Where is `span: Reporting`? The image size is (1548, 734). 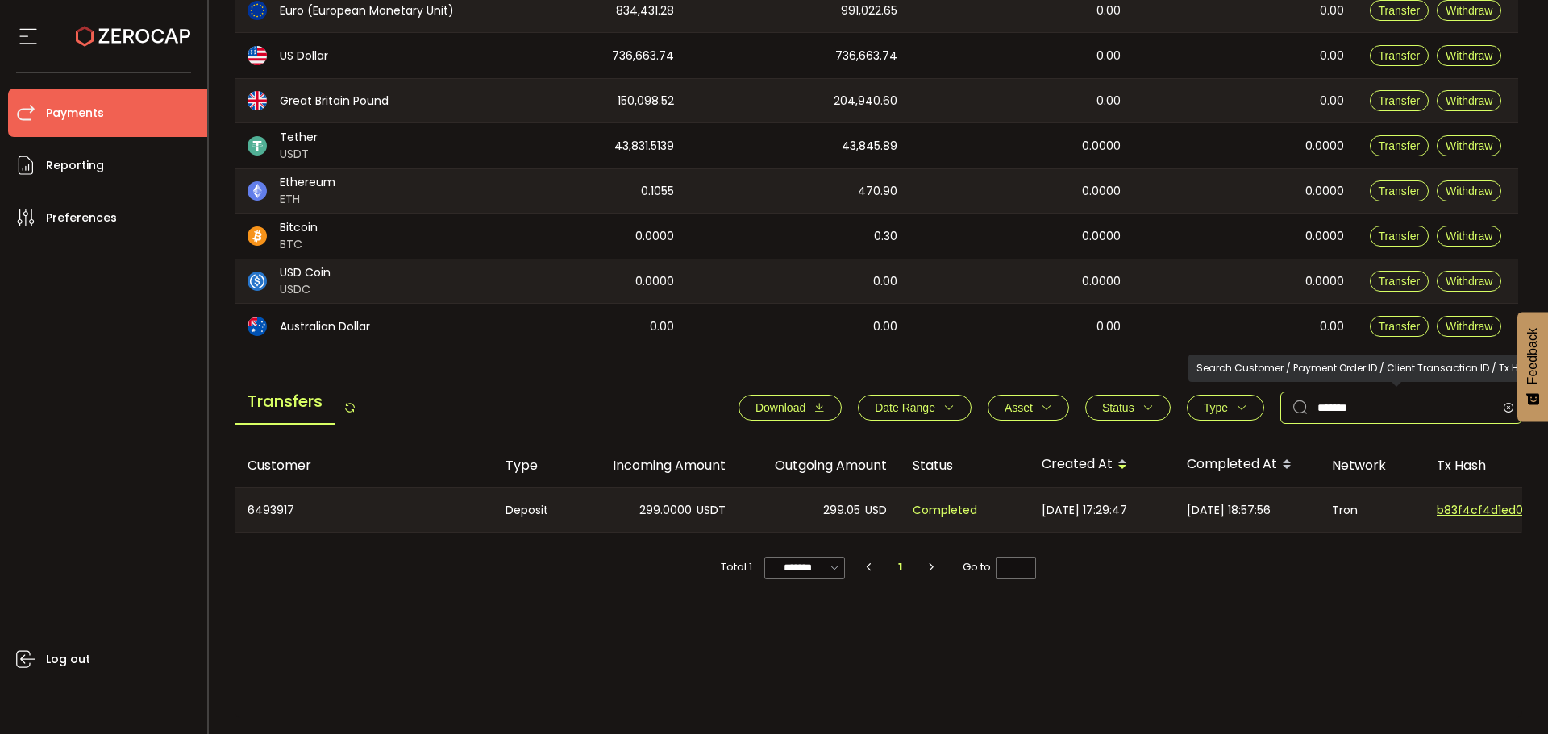 span: Reporting is located at coordinates (75, 165).